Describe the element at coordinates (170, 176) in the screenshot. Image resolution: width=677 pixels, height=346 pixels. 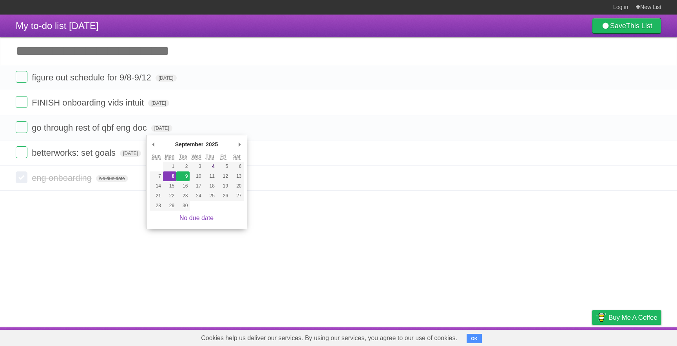
I see `button: 8` at that location.